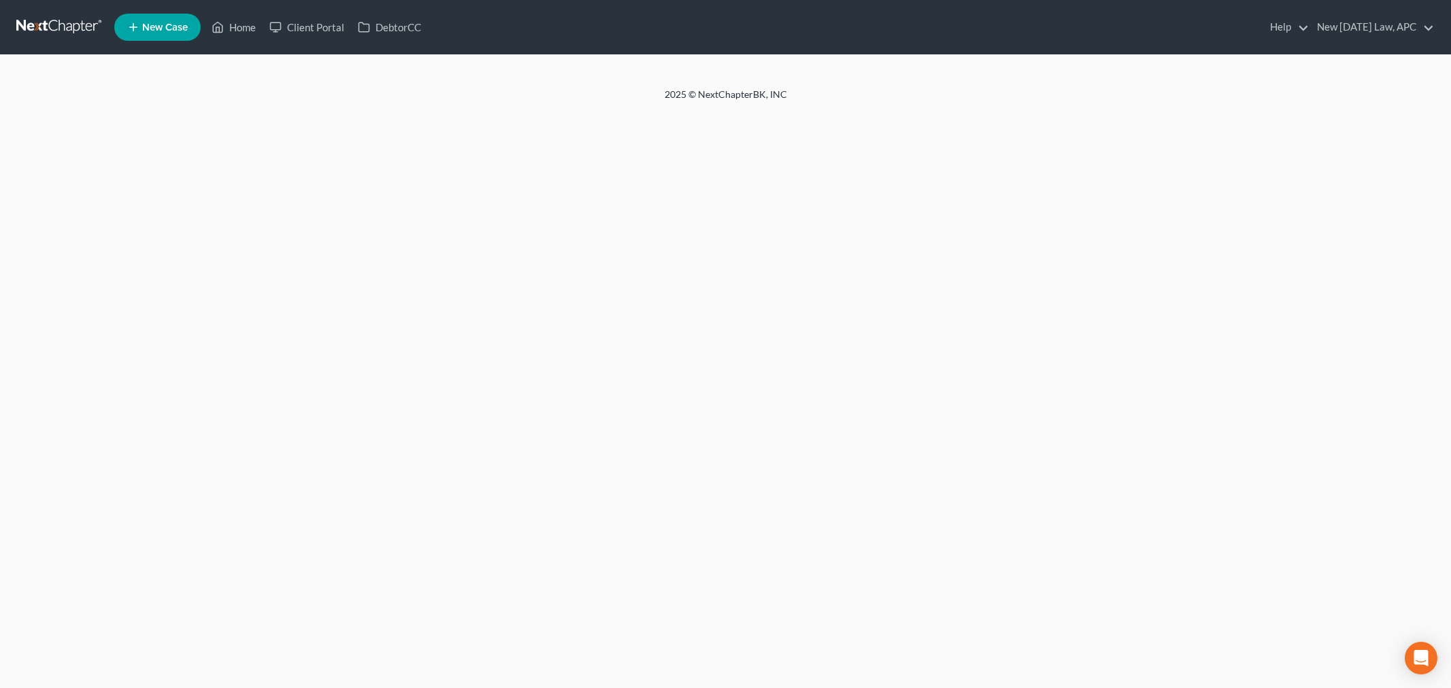 Image resolution: width=1451 pixels, height=688 pixels. Describe the element at coordinates (389, 27) in the screenshot. I see `a: DebtorCC` at that location.